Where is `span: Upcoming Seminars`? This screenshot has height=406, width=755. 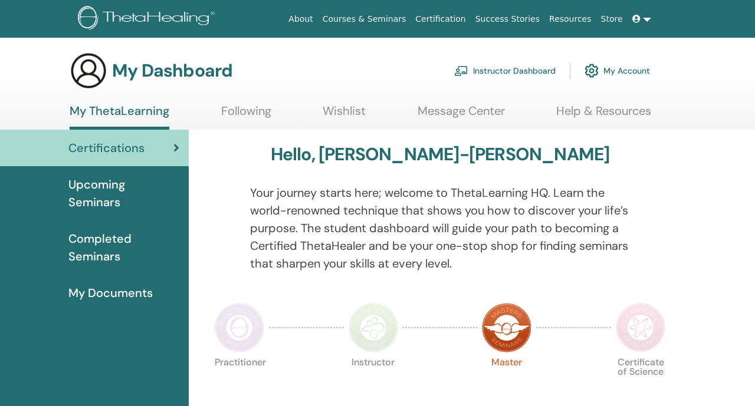
span: Upcoming Seminars is located at coordinates (124, 193).